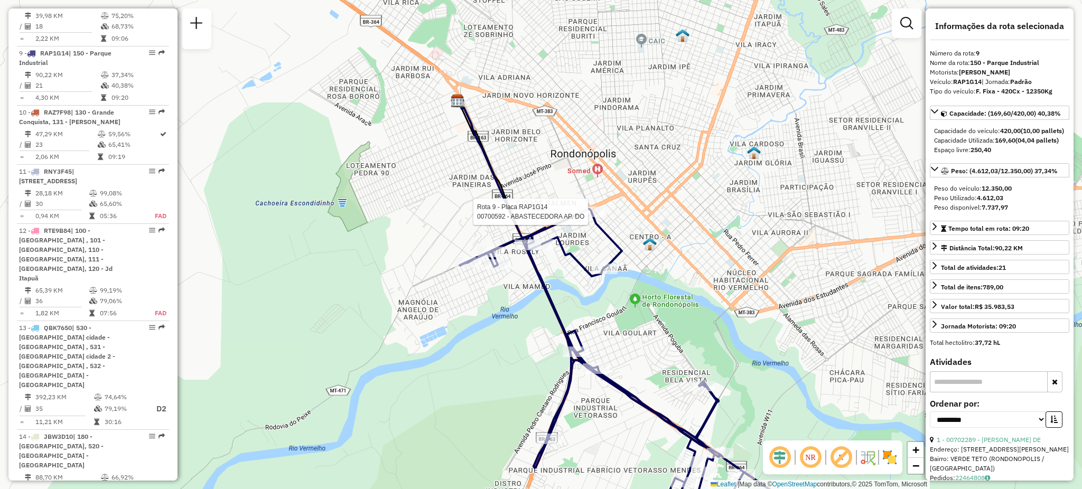 The width and height of the screenshot is (1082, 489). Describe the element at coordinates (890, 457) in the screenshot. I see `img: Exibir/Ocultar setores` at that location.